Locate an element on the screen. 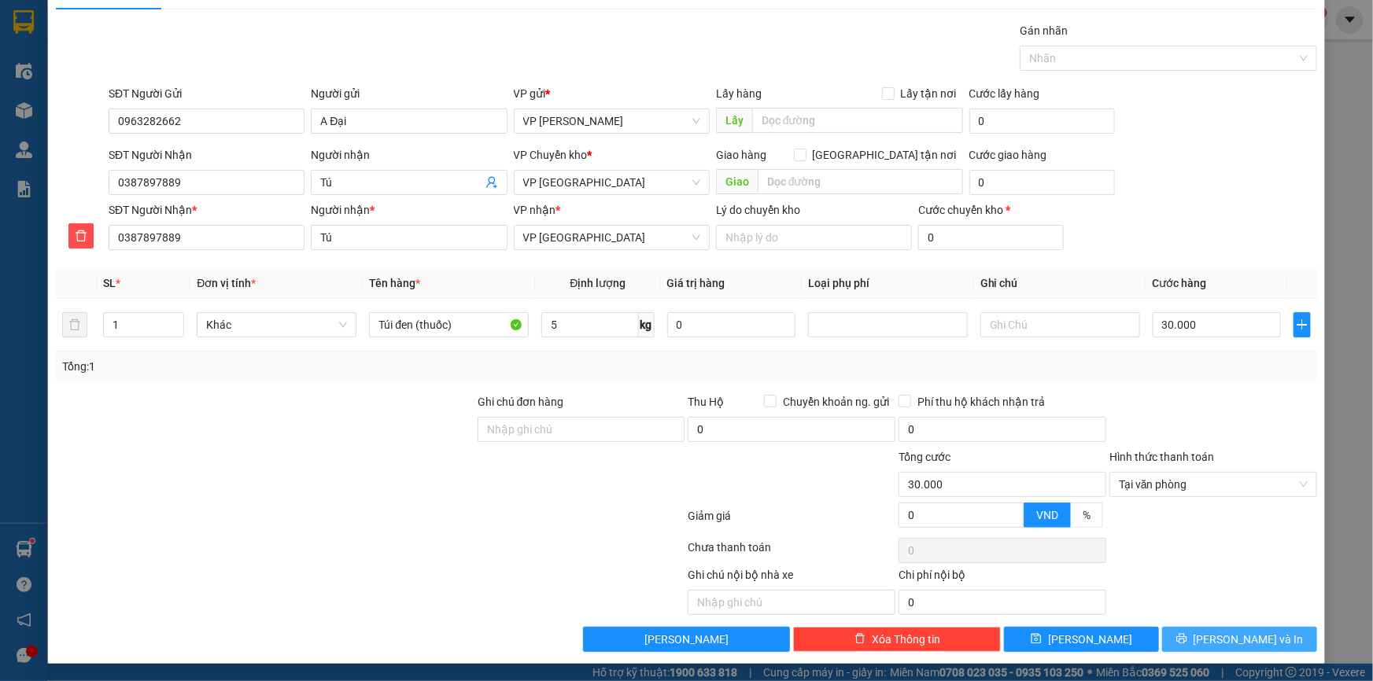  th: Loại phụ phí is located at coordinates (887, 283).